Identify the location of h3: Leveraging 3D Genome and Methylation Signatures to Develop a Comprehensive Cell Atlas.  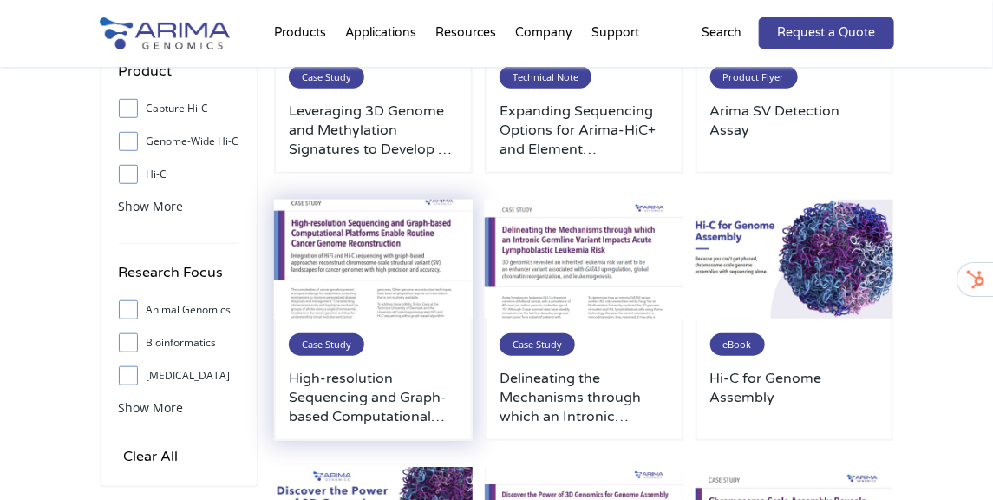
(373, 130).